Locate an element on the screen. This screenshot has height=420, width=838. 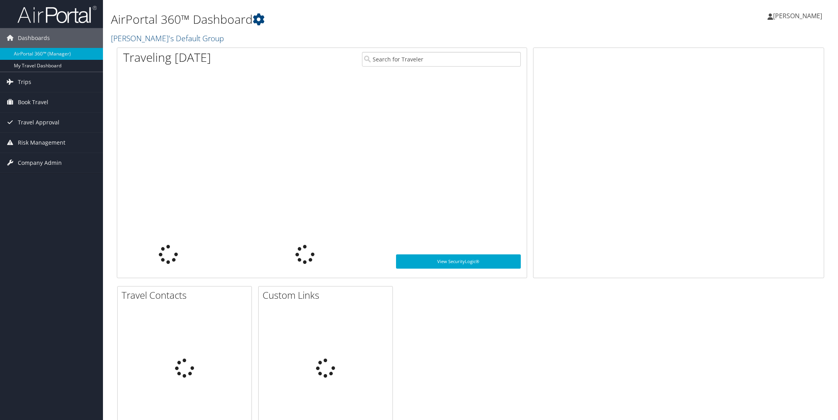
span: Book Travel is located at coordinates (33, 102).